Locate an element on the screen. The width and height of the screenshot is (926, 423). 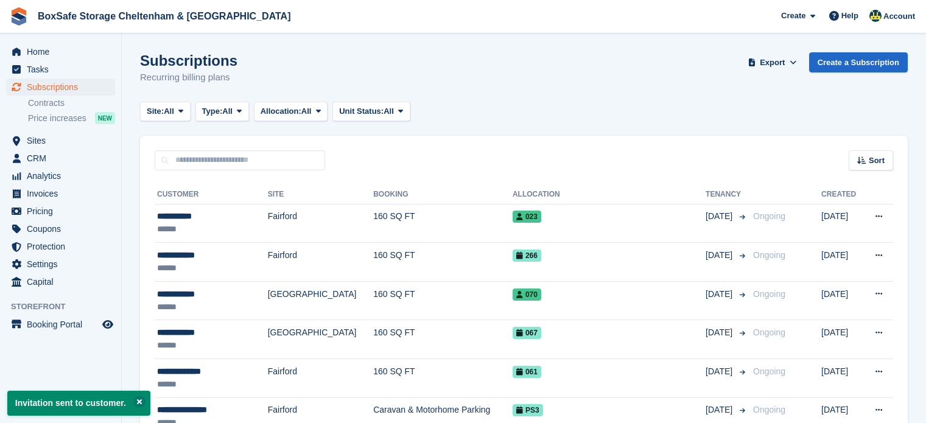
span: Settings is located at coordinates (63, 264).